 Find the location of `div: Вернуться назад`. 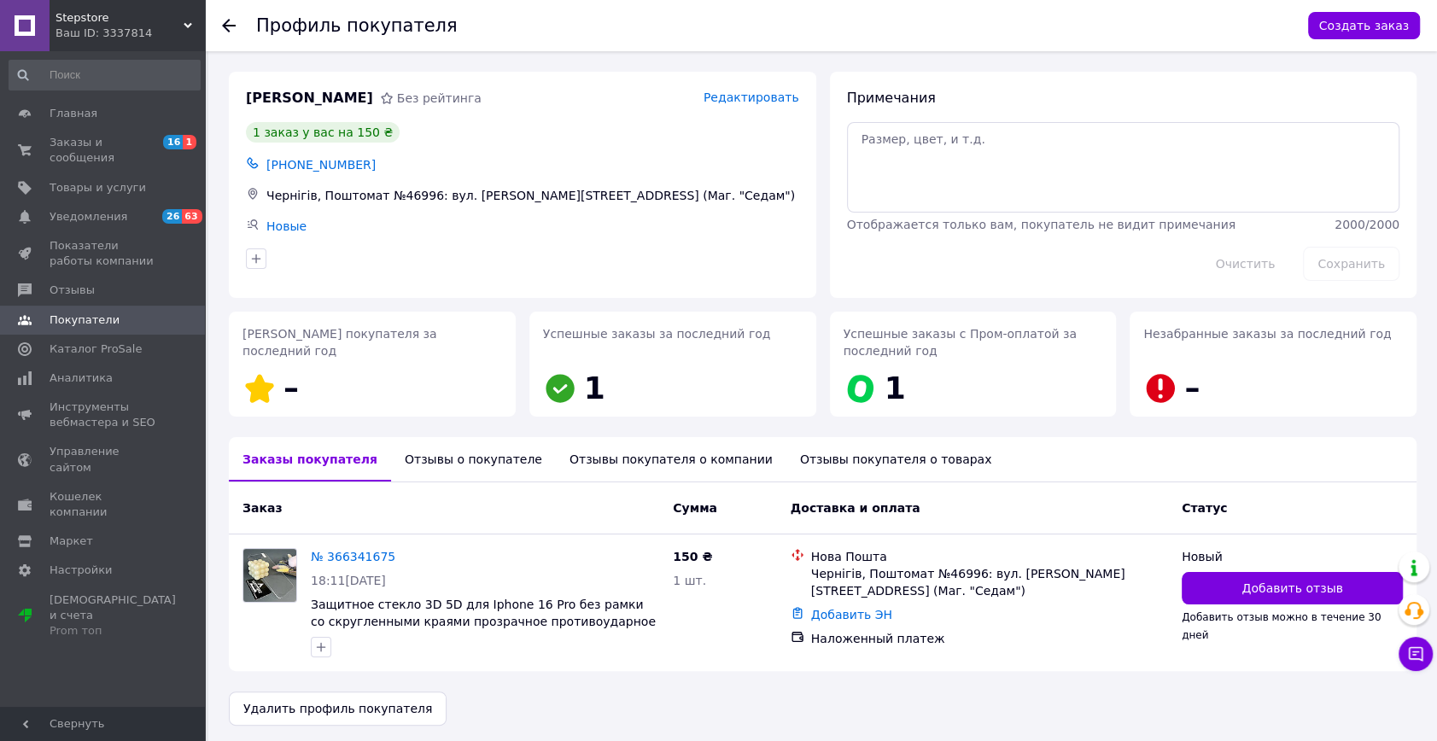

div: Вернуться назад is located at coordinates (229, 26).